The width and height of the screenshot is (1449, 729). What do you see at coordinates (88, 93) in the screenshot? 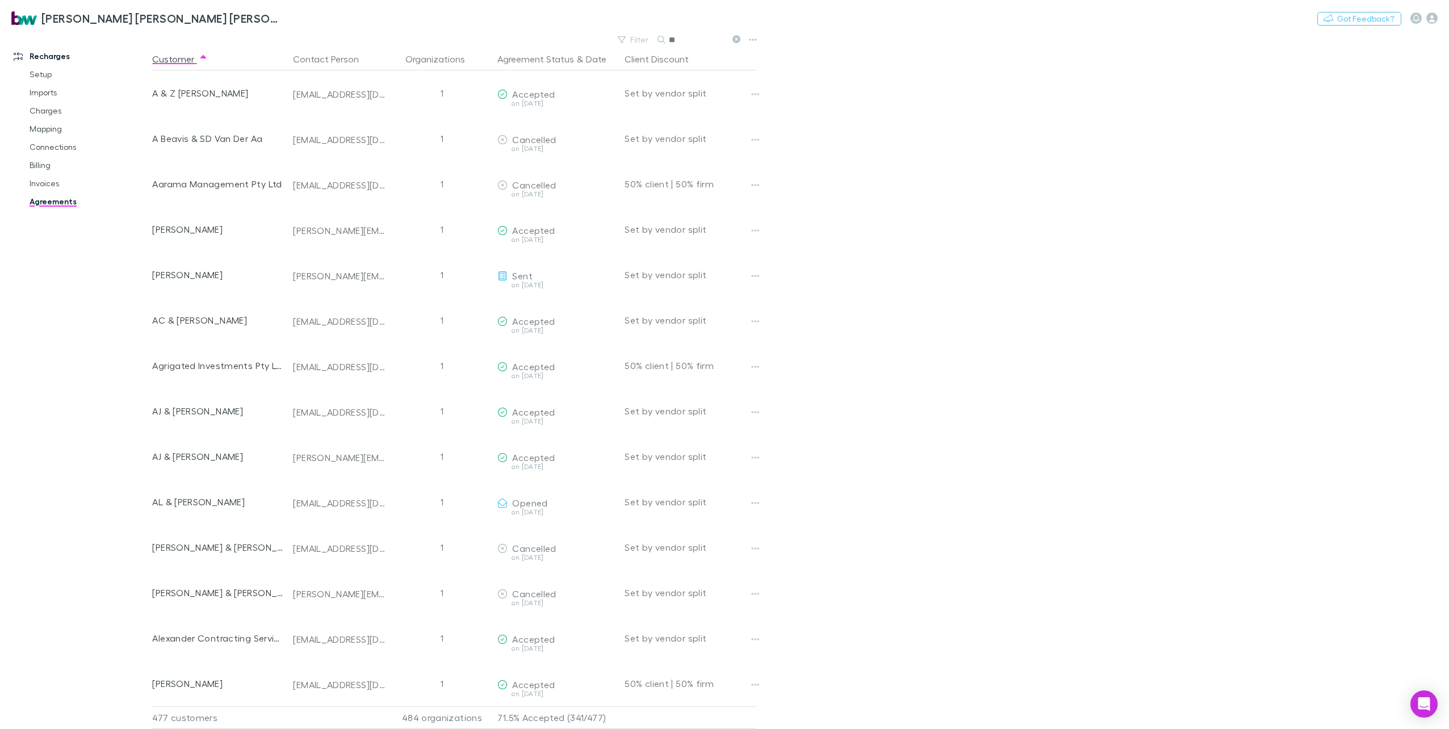
I see `a: Imports` at bounding box center [88, 93].